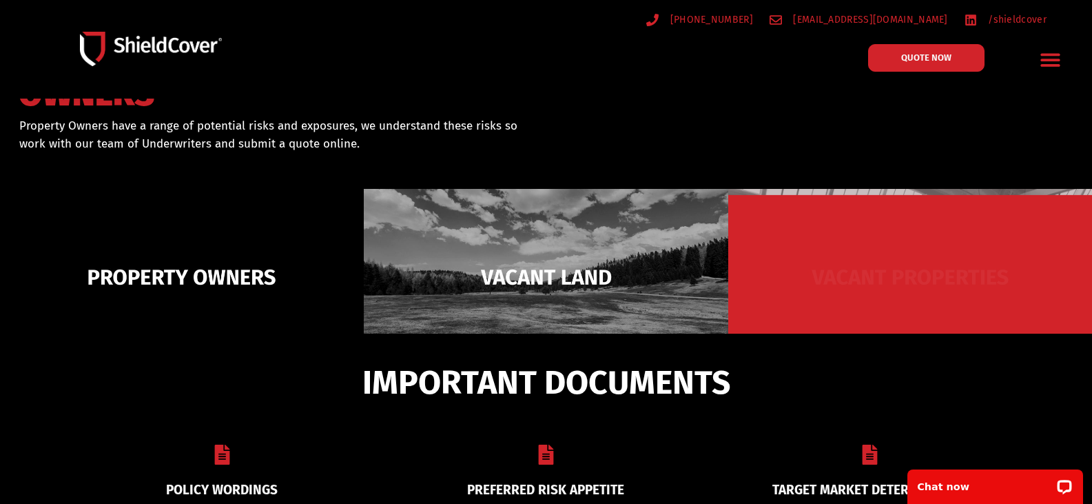  I want to click on img: Vacant Land liability cover, so click(546, 277).